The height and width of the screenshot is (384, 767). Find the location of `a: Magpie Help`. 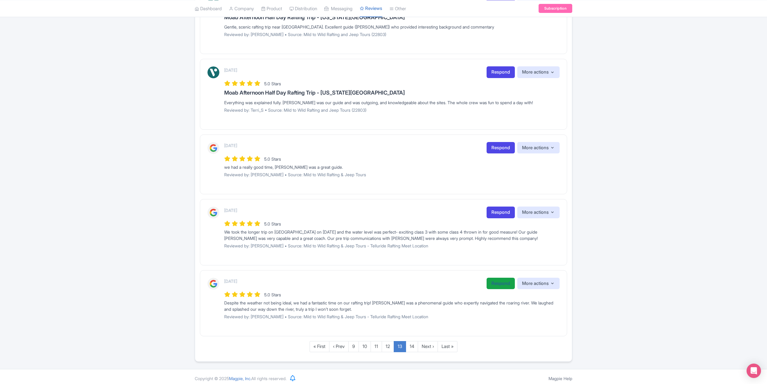

a: Magpie Help is located at coordinates (560, 379).